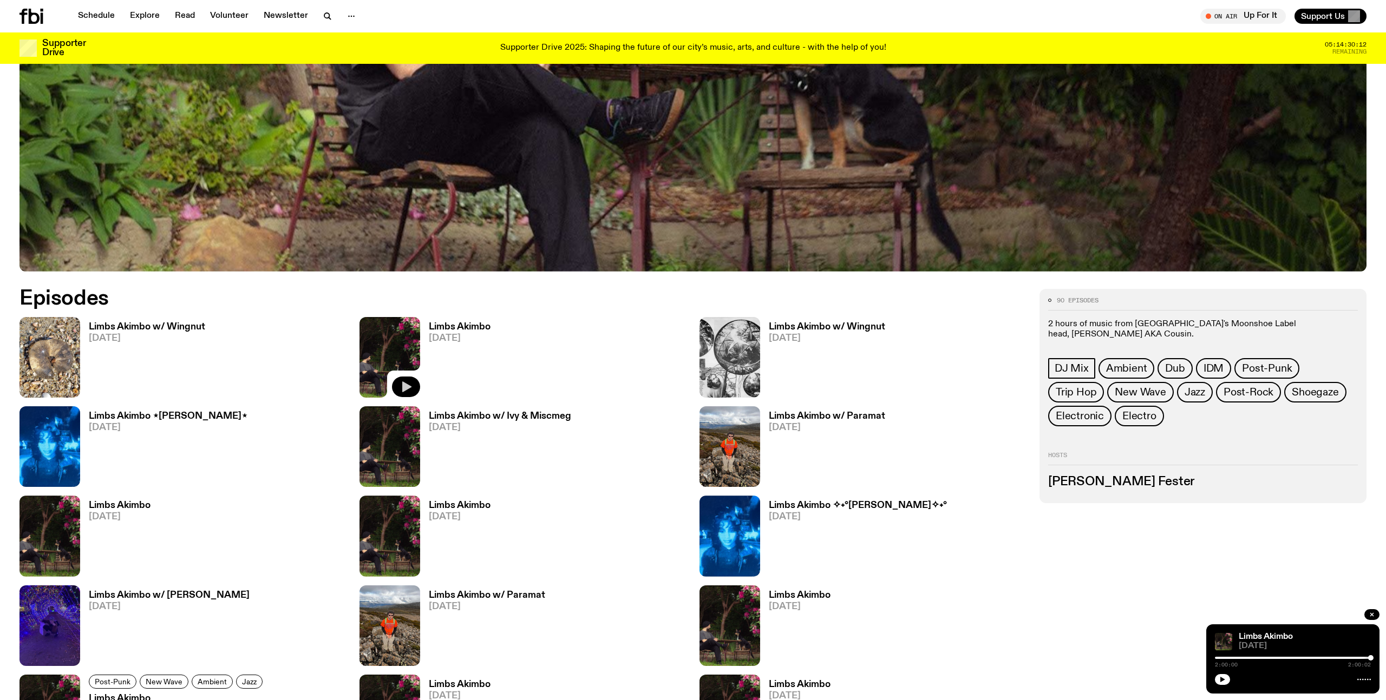  Describe the element at coordinates (1349, 51) in the screenshot. I see `span: Remaining` at that location.